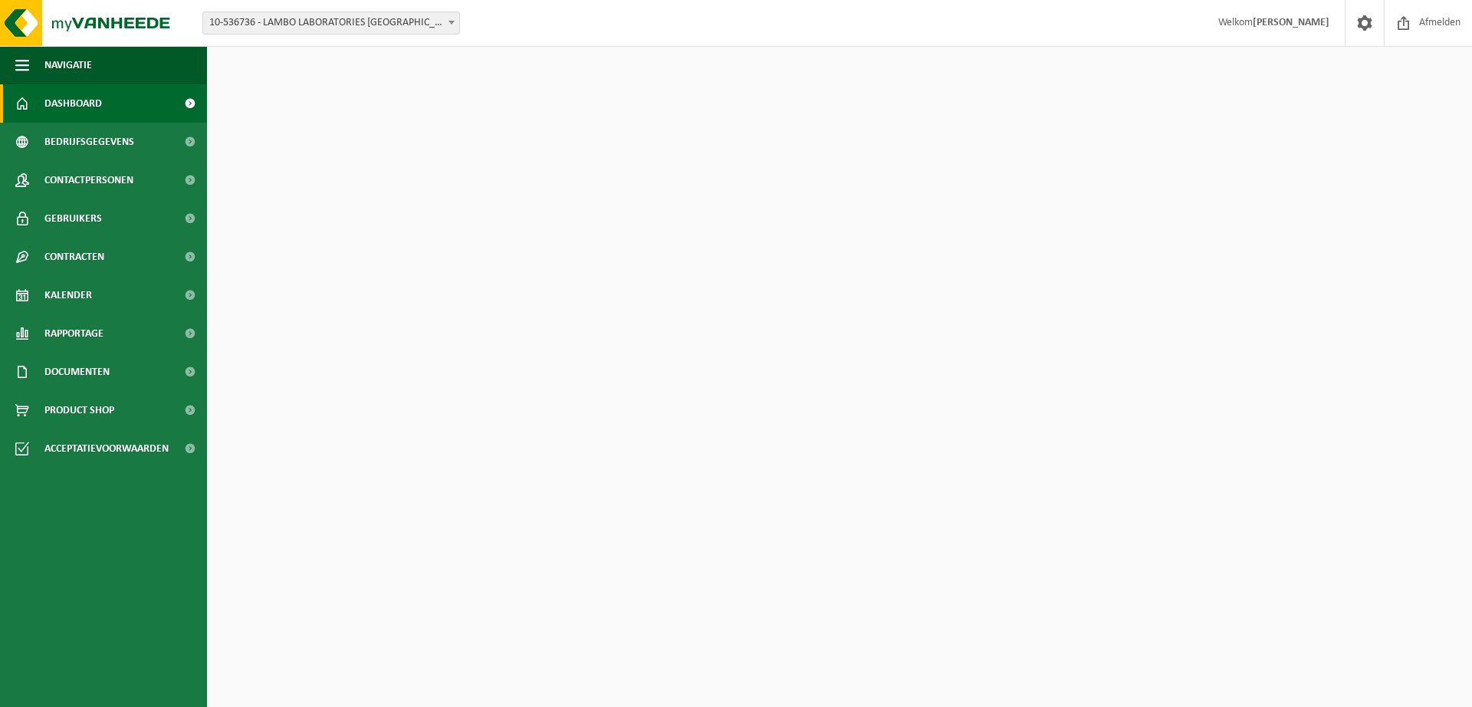  Describe the element at coordinates (79, 410) in the screenshot. I see `span: Product Shop` at that location.